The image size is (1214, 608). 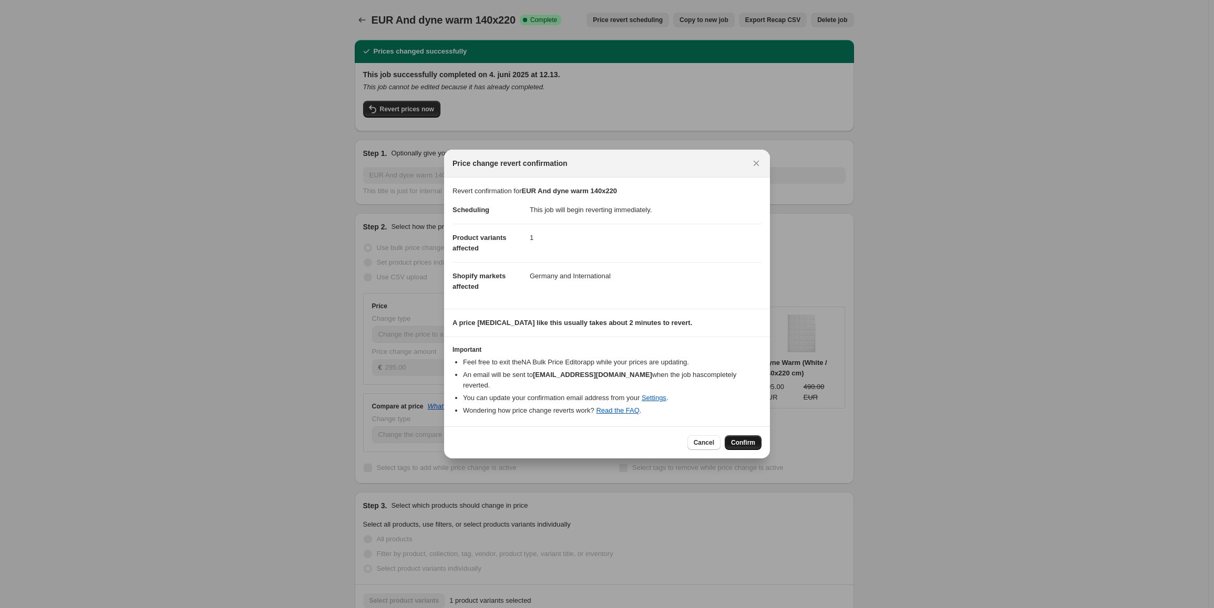 What do you see at coordinates (479, 281) in the screenshot?
I see `span: Shopify markets affected` at bounding box center [479, 281].